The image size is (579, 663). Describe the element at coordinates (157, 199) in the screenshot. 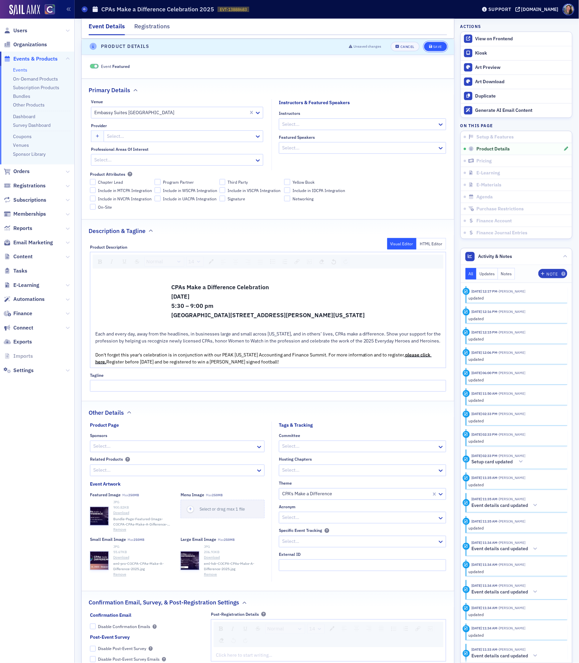

I see `input: Include in UACPA Integration` at that location.